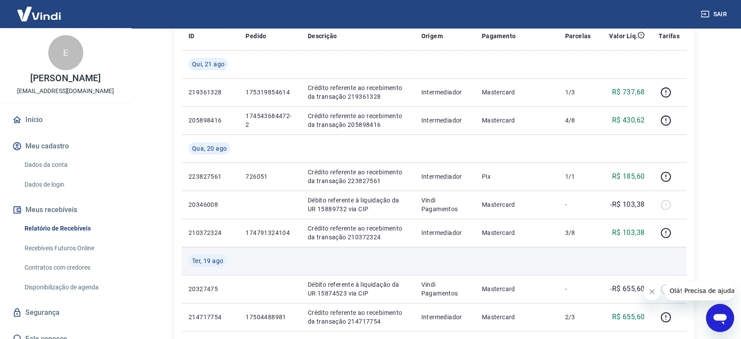 This screenshot has width=741, height=339. Describe the element at coordinates (39, 14) in the screenshot. I see `img: Vindi` at that location.